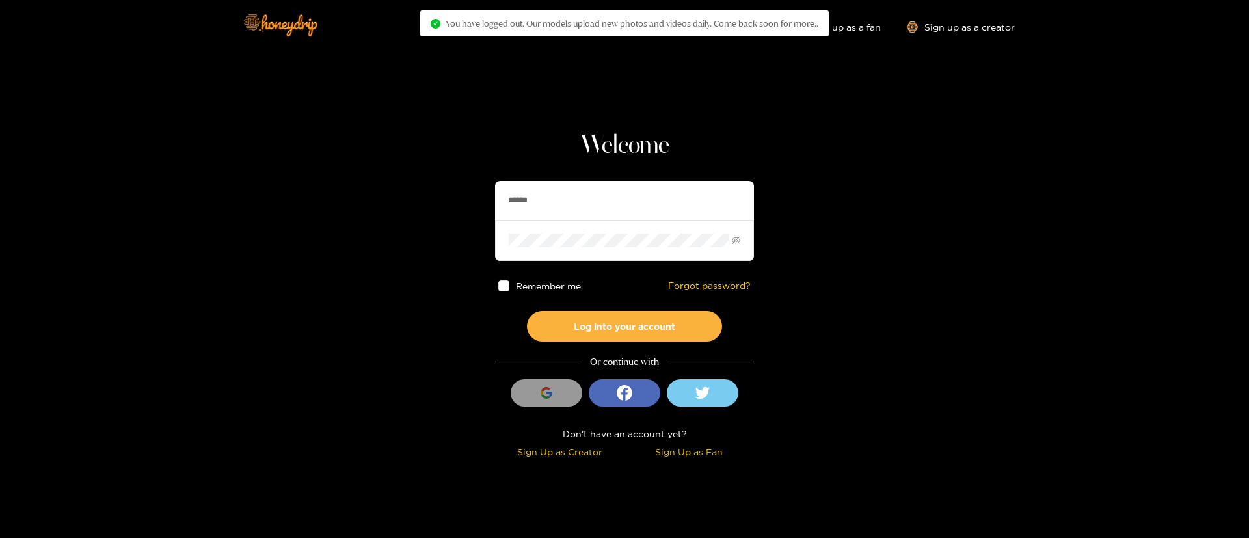  Describe the element at coordinates (624, 362) in the screenshot. I see `div: Or continue with` at that location.